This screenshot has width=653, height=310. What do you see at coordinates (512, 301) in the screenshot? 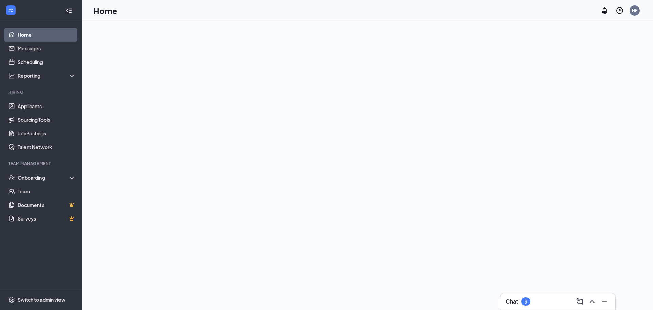
I see `h3: Chat` at bounding box center [512, 301].